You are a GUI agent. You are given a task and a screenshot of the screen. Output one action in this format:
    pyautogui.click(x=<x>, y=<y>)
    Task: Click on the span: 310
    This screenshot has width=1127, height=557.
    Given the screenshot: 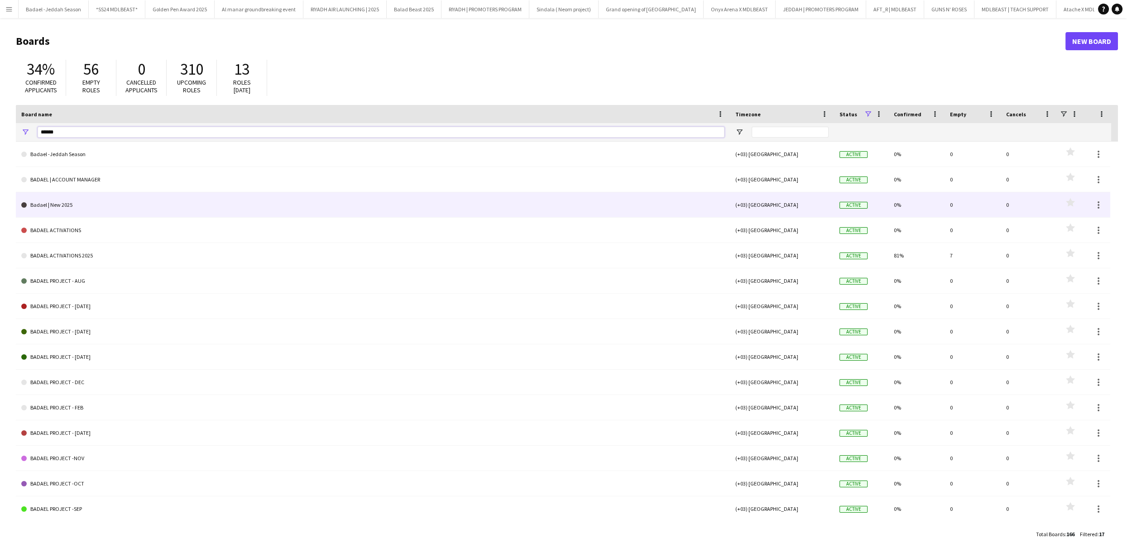 What is the action you would take?
    pyautogui.click(x=192, y=69)
    